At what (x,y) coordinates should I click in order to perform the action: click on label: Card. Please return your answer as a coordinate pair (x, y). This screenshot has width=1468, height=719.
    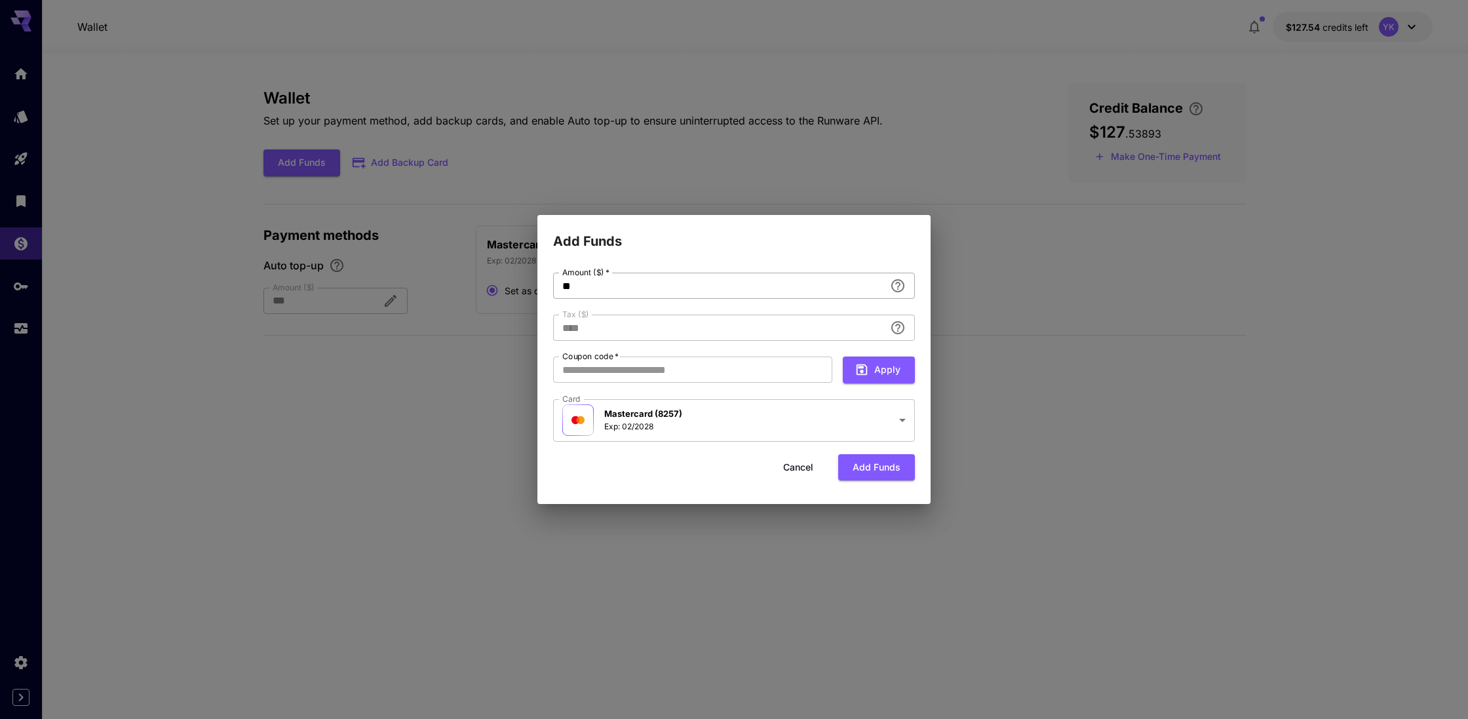
    Looking at the image, I should click on (572, 398).